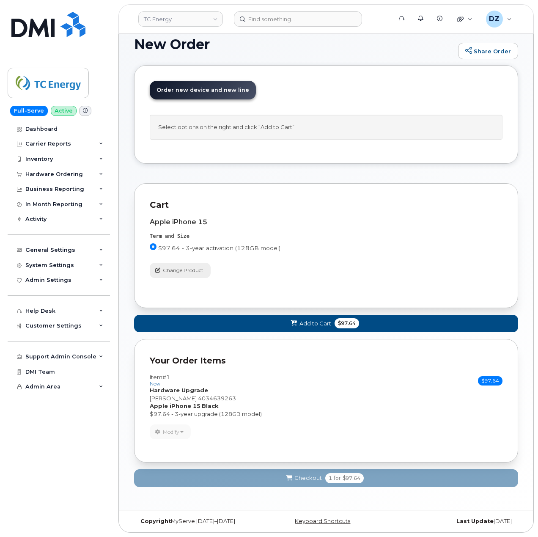 This screenshot has width=538, height=537. What do you see at coordinates (308, 478) in the screenshot?
I see `span: Checkout` at bounding box center [308, 478].